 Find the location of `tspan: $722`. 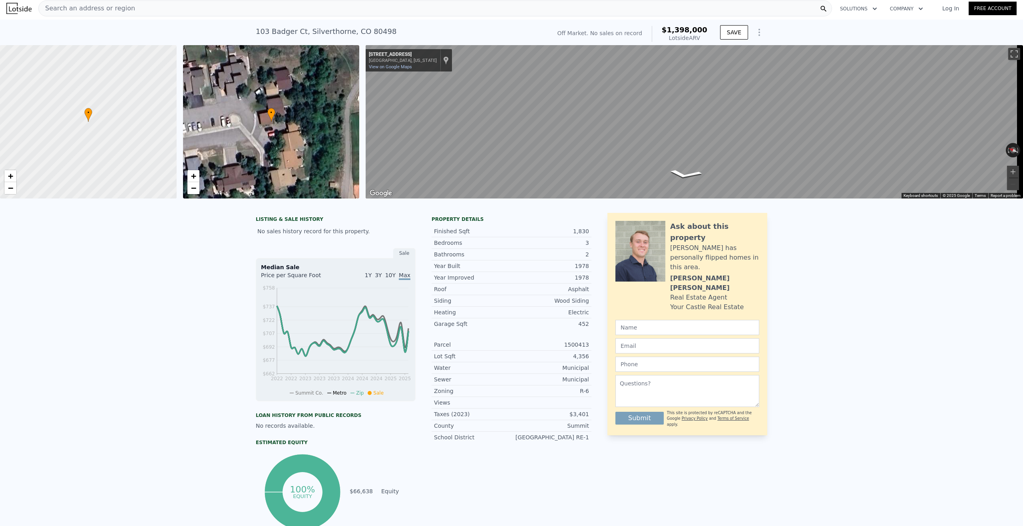

tspan: $722 is located at coordinates (269, 321).